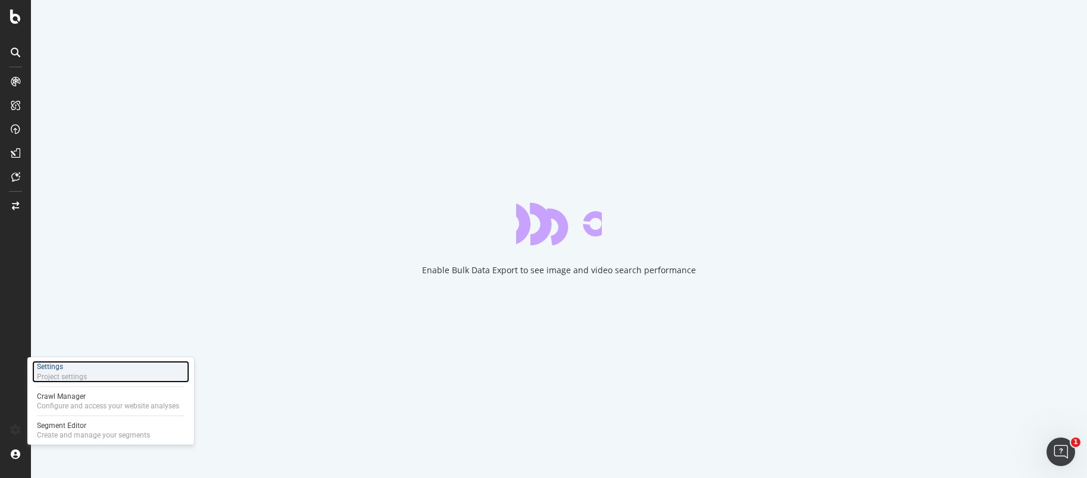  I want to click on div: Create and manage your segments, so click(93, 435).